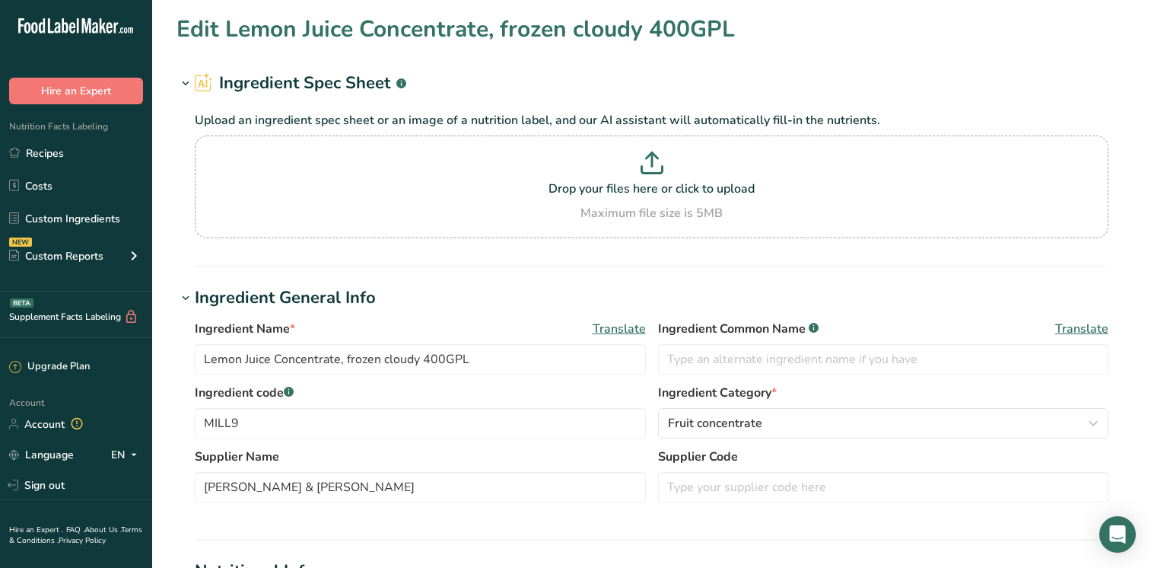 This screenshot has height=568, width=1151. I want to click on div: Custom Reports, so click(56, 256).